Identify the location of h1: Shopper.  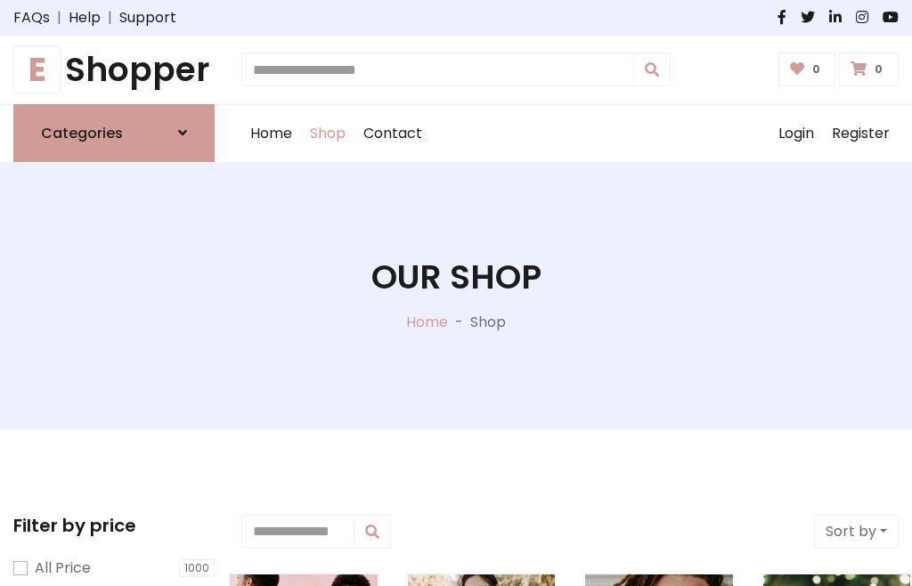
(114, 69).